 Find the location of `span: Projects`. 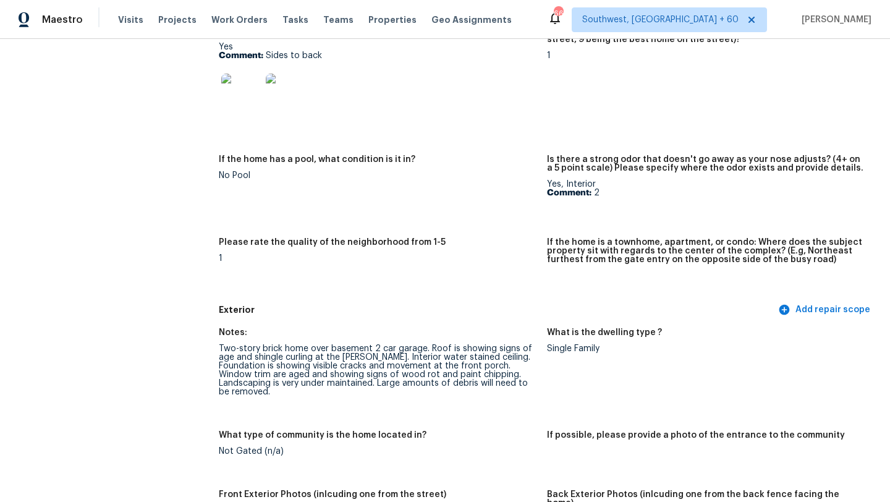

span: Projects is located at coordinates (177, 20).